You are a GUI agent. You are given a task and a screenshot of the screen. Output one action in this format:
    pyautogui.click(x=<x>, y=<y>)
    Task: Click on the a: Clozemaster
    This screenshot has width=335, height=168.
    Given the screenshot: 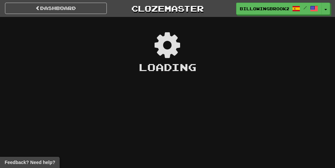 What is the action you would take?
    pyautogui.click(x=168, y=8)
    